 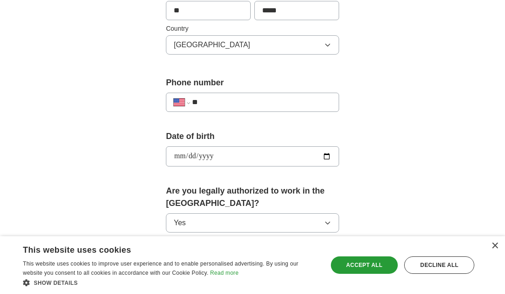 What do you see at coordinates (252, 82) in the screenshot?
I see `label: Phone number` at bounding box center [252, 82].